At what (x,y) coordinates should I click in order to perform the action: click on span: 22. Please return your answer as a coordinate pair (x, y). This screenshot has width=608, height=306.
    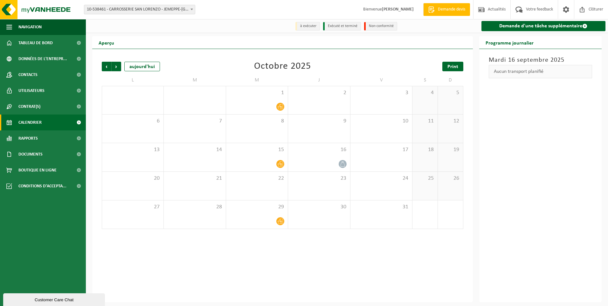
    Looking at the image, I should click on (257, 178).